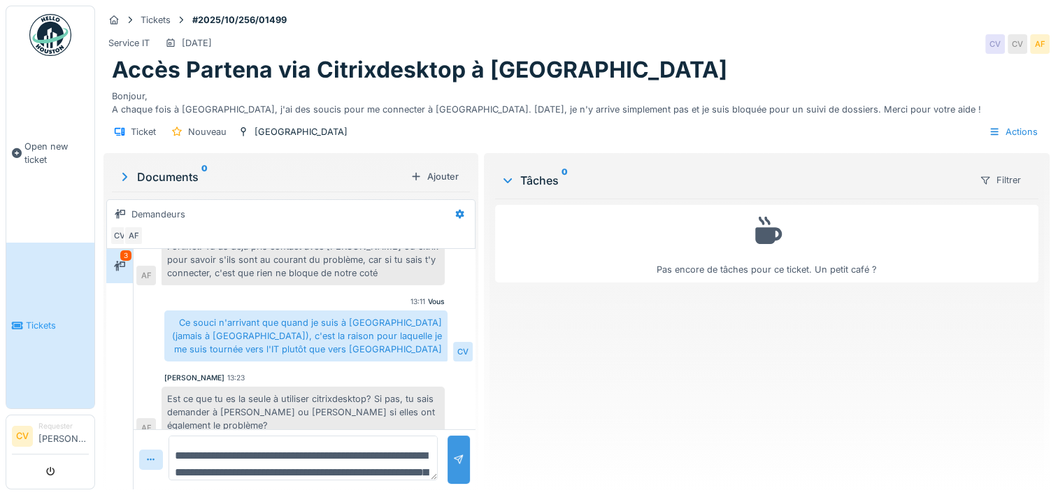  I want to click on strong: #2025/10/256/01499, so click(239, 20).